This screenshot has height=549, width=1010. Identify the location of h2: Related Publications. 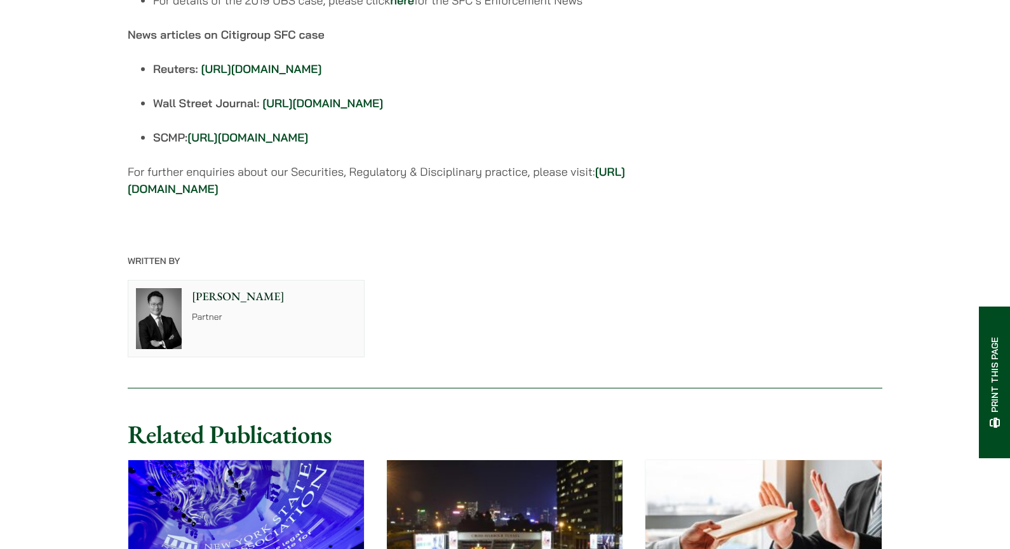
(505, 435).